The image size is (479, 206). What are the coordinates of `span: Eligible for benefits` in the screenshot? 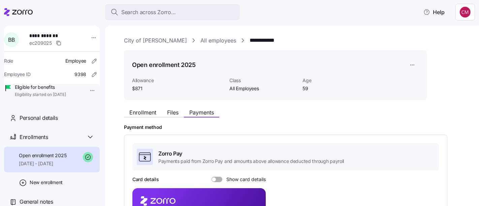 It's located at (40, 87).